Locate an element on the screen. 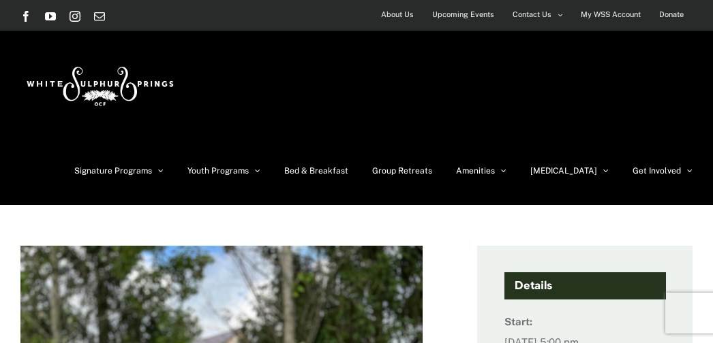  span: Youth Programs is located at coordinates (218, 171).